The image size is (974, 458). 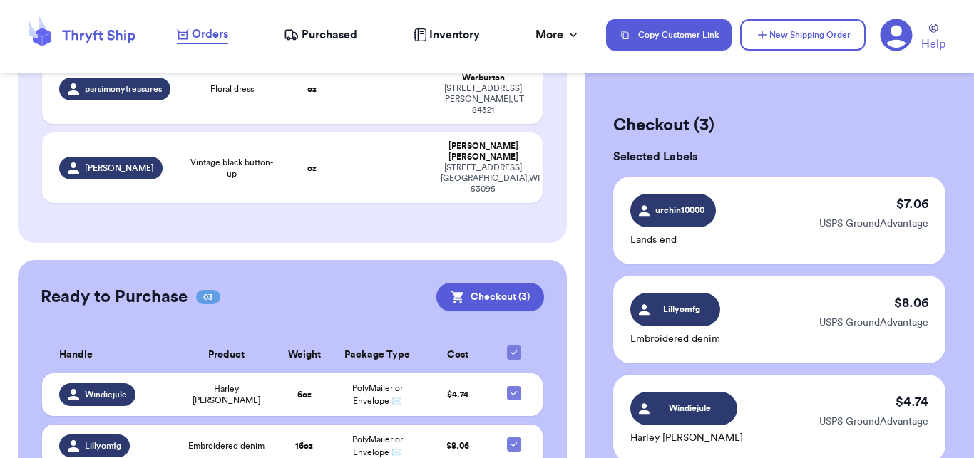 What do you see at coordinates (208, 297) in the screenshot?
I see `span: 03` at bounding box center [208, 297].